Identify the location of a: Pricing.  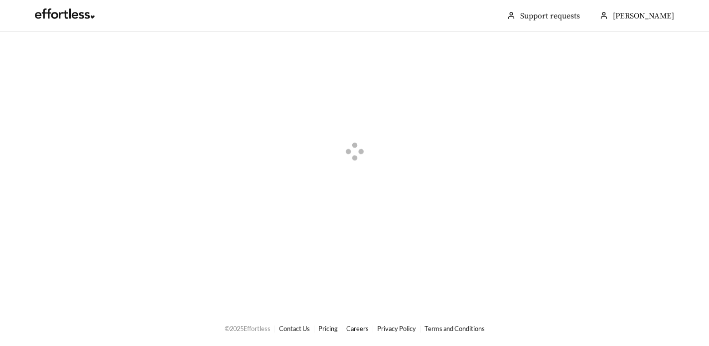
(328, 329).